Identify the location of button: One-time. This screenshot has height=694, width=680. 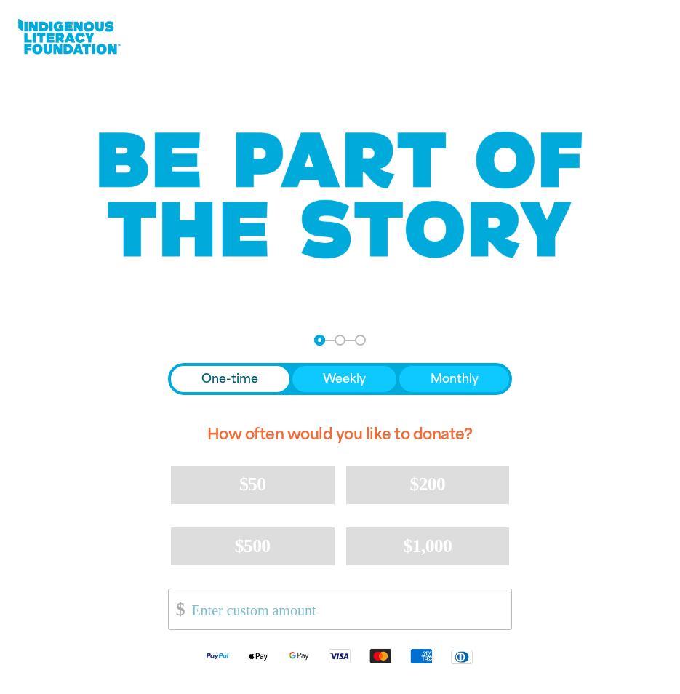
(230, 379).